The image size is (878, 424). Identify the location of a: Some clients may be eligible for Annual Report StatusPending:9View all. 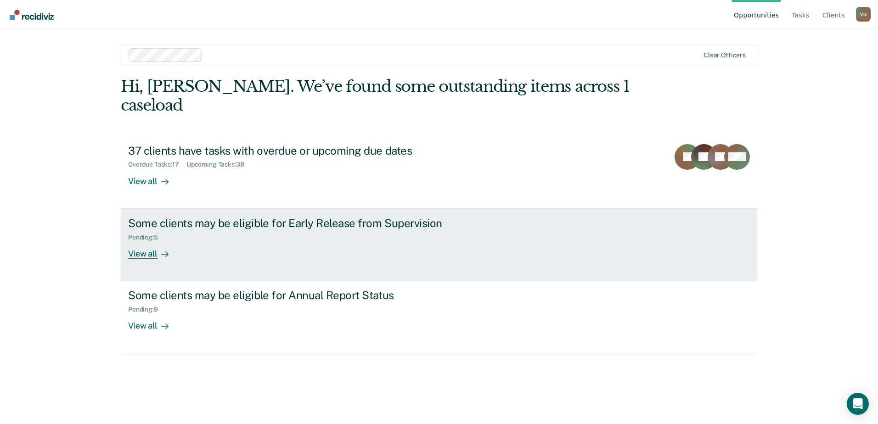
(439, 317).